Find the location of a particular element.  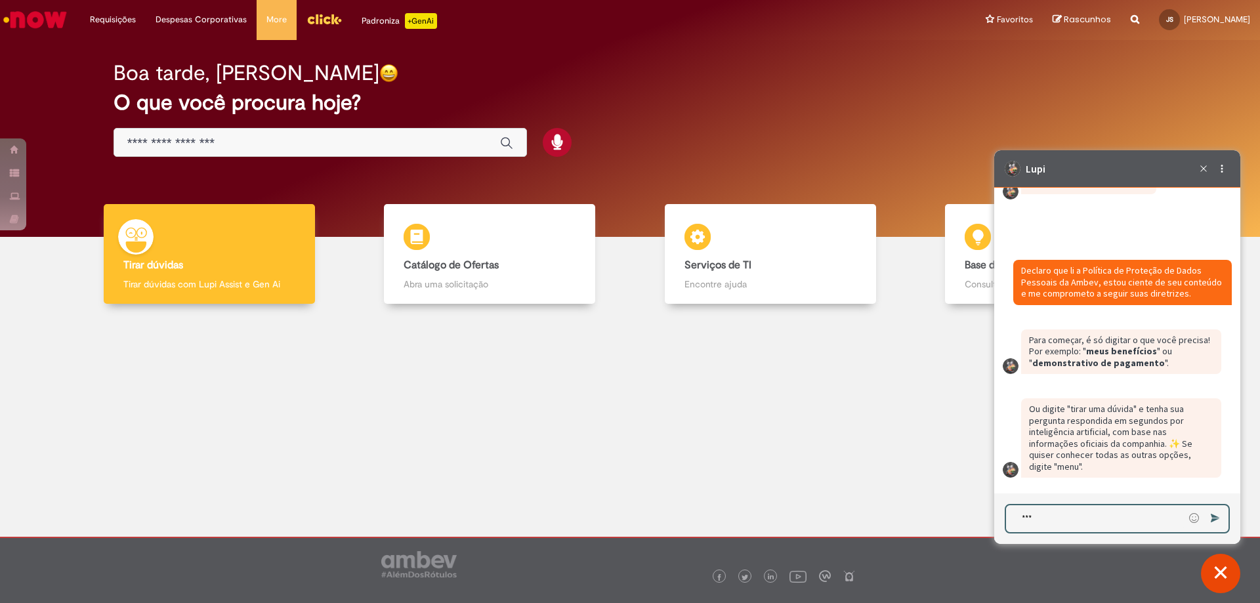

img: logo_footer_workplace.png is located at coordinates (825, 576).